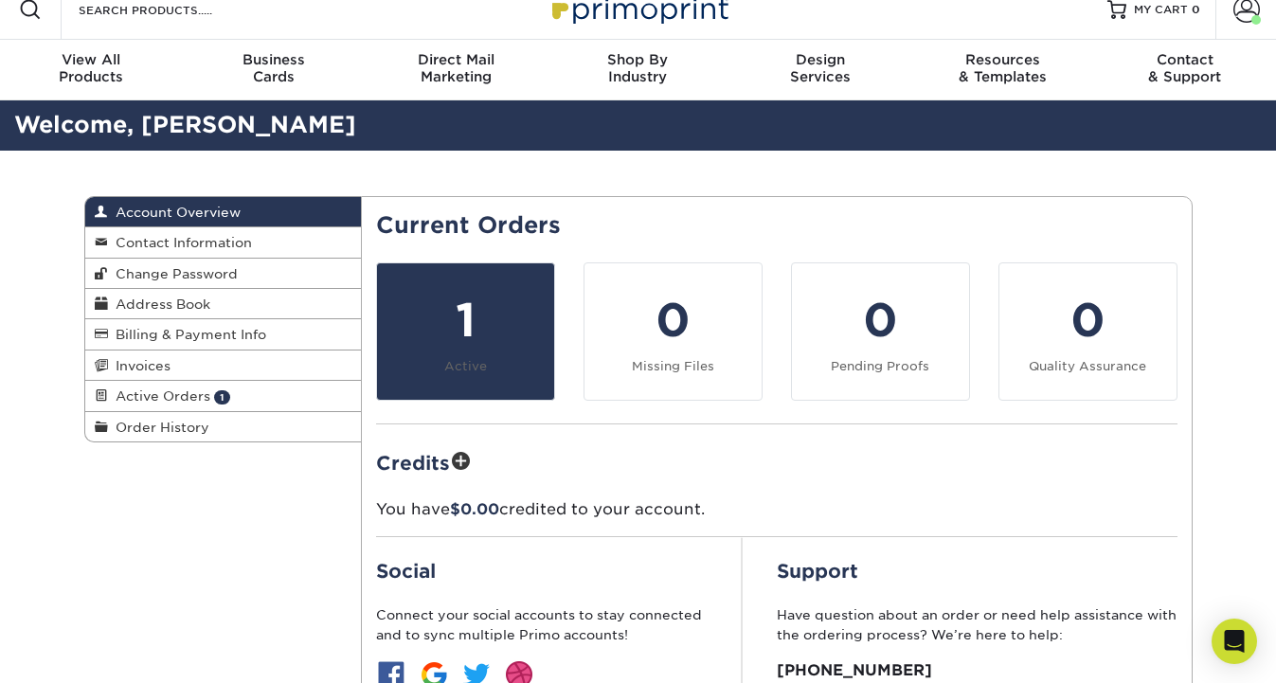 Image resolution: width=1276 pixels, height=683 pixels. I want to click on span: $0.00, so click(475, 509).